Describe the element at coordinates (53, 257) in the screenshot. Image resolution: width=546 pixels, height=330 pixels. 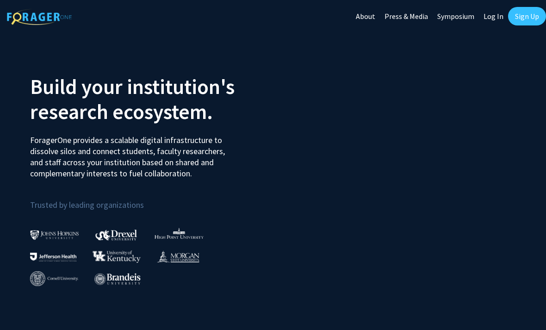
I see `img: Thomas Jefferson University` at that location.